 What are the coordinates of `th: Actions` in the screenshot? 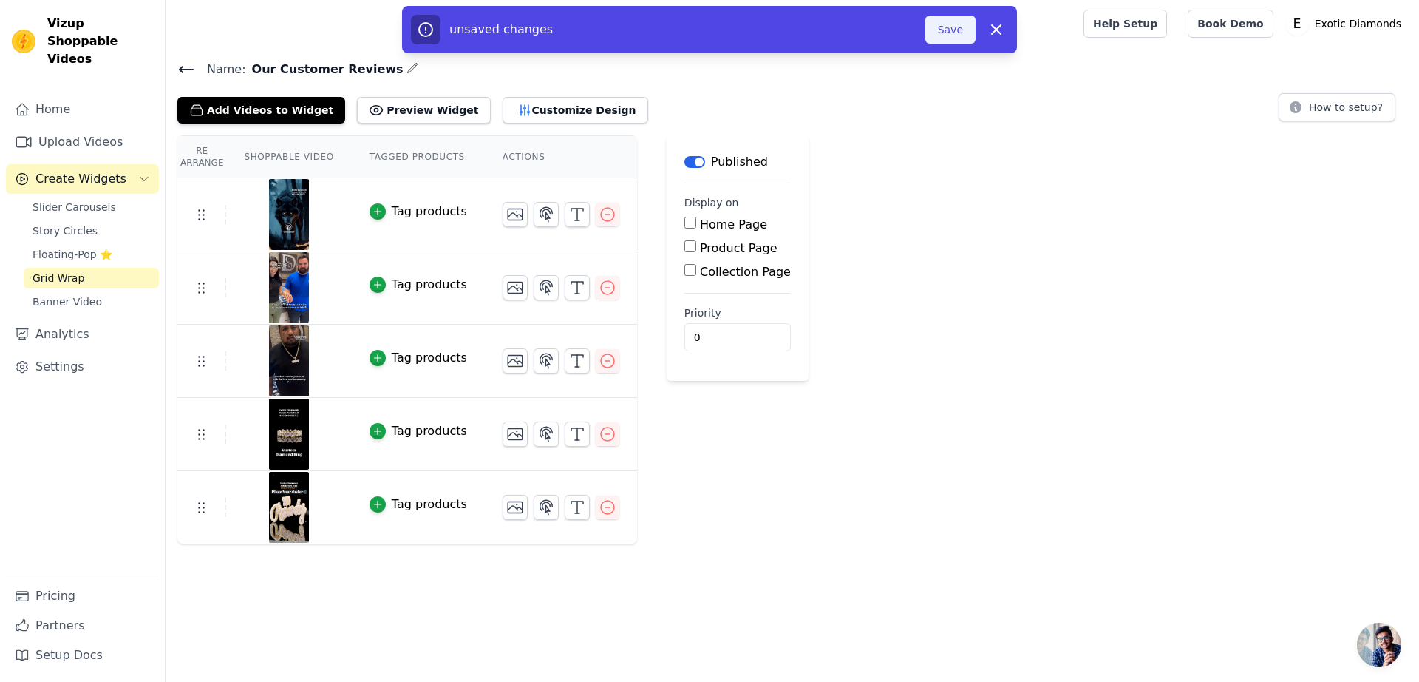 It's located at (561, 157).